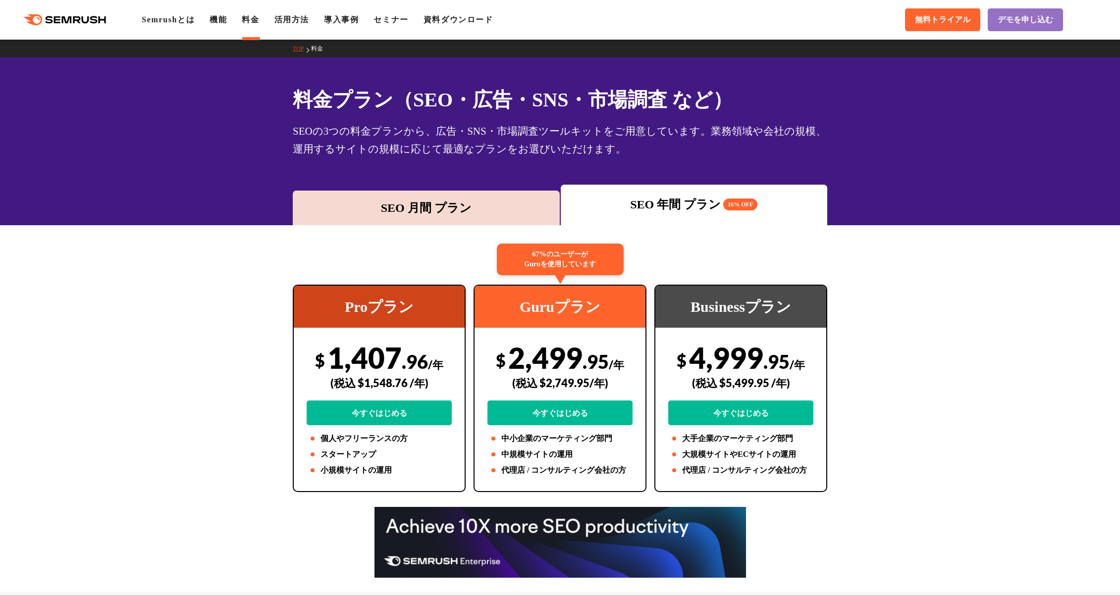 The width and height of the screenshot is (1120, 595). I want to click on div: SEOの3つの料金プランから、広告・SNS・市場調査ツールキットをご用意しています。業務領域や会社の規模、運用するサイトの規模に応じて最適なプランをお選びいただけます。, so click(560, 140).